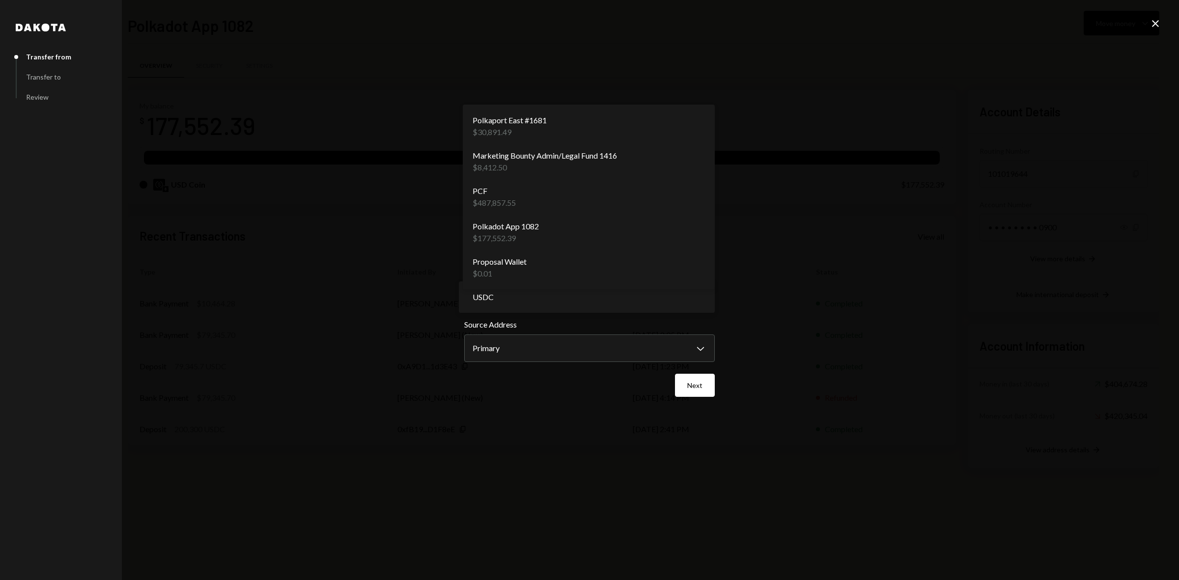  Describe the element at coordinates (500, 262) in the screenshot. I see `div: Proposal Wallet` at that location.